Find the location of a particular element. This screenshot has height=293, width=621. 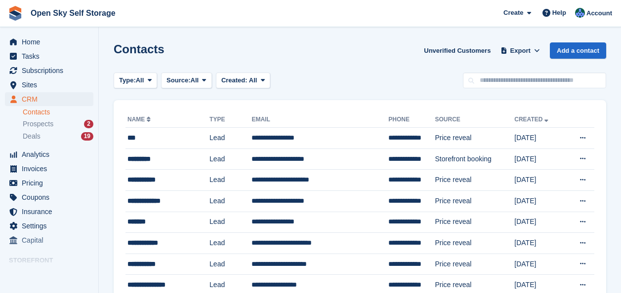

span: Created: is located at coordinates (234, 80).